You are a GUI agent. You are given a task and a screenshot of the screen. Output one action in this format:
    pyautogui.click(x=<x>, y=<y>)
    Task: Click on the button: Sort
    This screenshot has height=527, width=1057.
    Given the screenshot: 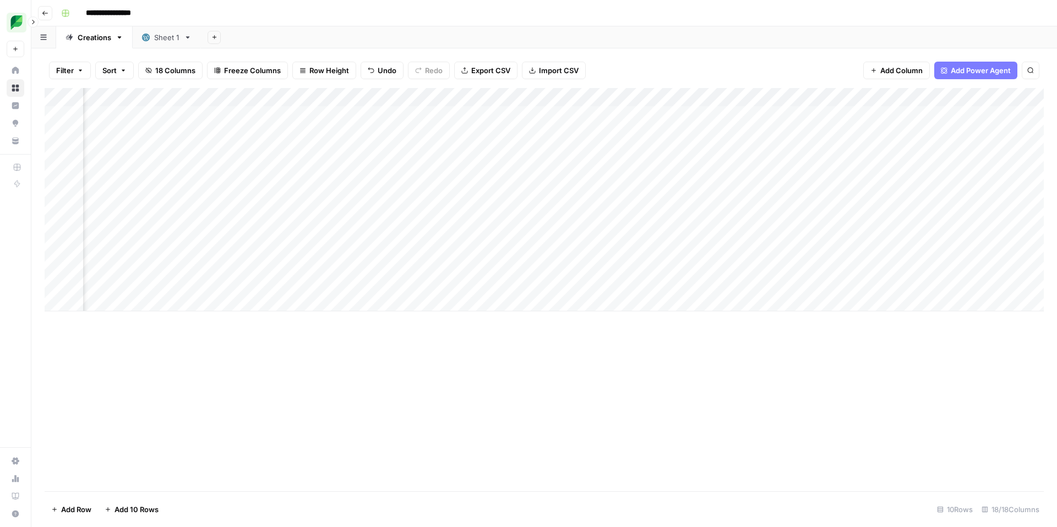 What is the action you would take?
    pyautogui.click(x=115, y=70)
    